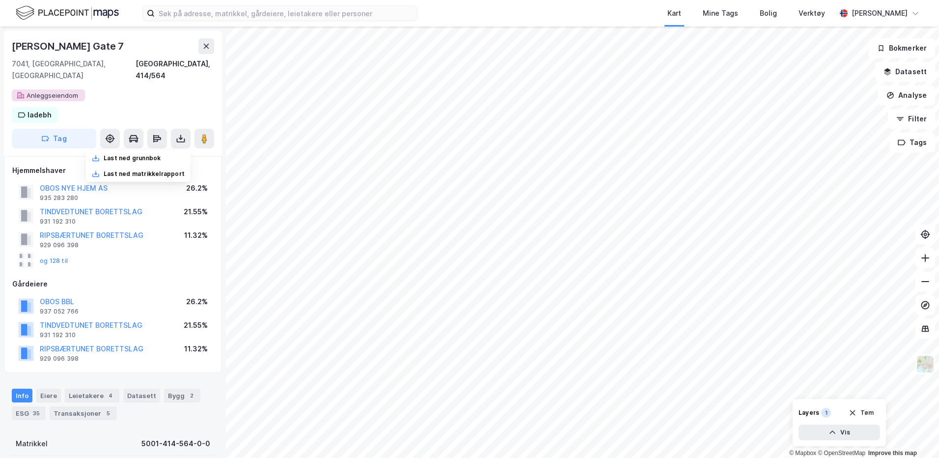 The width and height of the screenshot is (939, 458). I want to click on div: 4, so click(110, 395).